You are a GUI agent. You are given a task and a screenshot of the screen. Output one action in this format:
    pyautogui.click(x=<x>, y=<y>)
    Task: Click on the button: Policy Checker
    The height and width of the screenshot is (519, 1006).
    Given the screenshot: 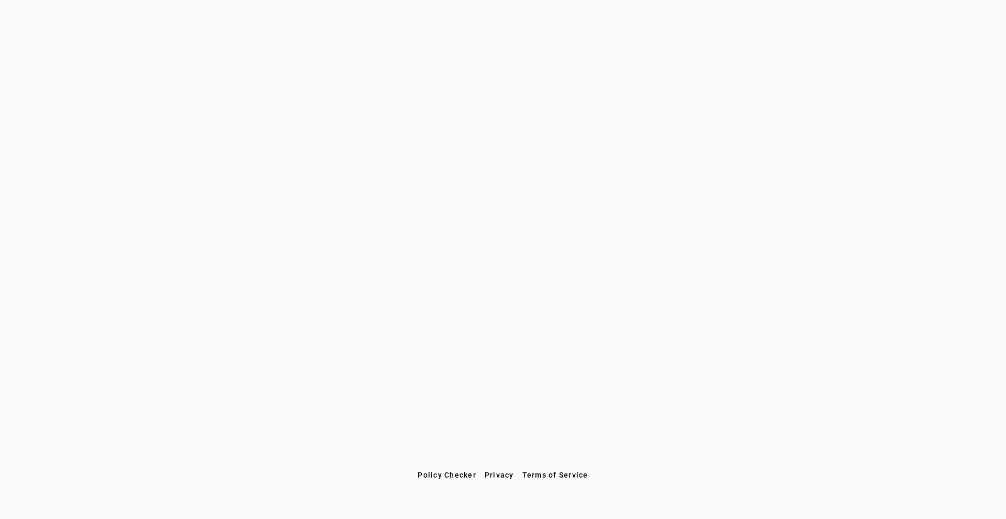 What is the action you would take?
    pyautogui.click(x=447, y=475)
    